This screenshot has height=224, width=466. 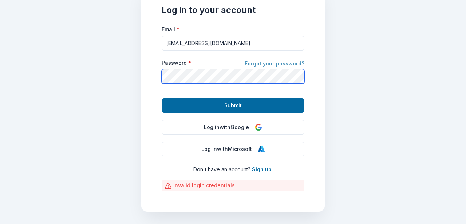 I want to click on button: Submit, so click(x=233, y=106).